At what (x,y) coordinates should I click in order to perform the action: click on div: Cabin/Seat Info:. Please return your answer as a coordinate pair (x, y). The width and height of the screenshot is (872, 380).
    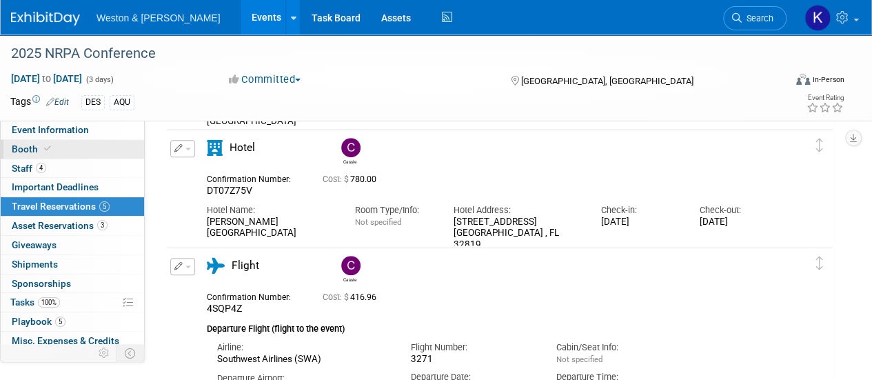
    Looking at the image, I should click on (618, 347).